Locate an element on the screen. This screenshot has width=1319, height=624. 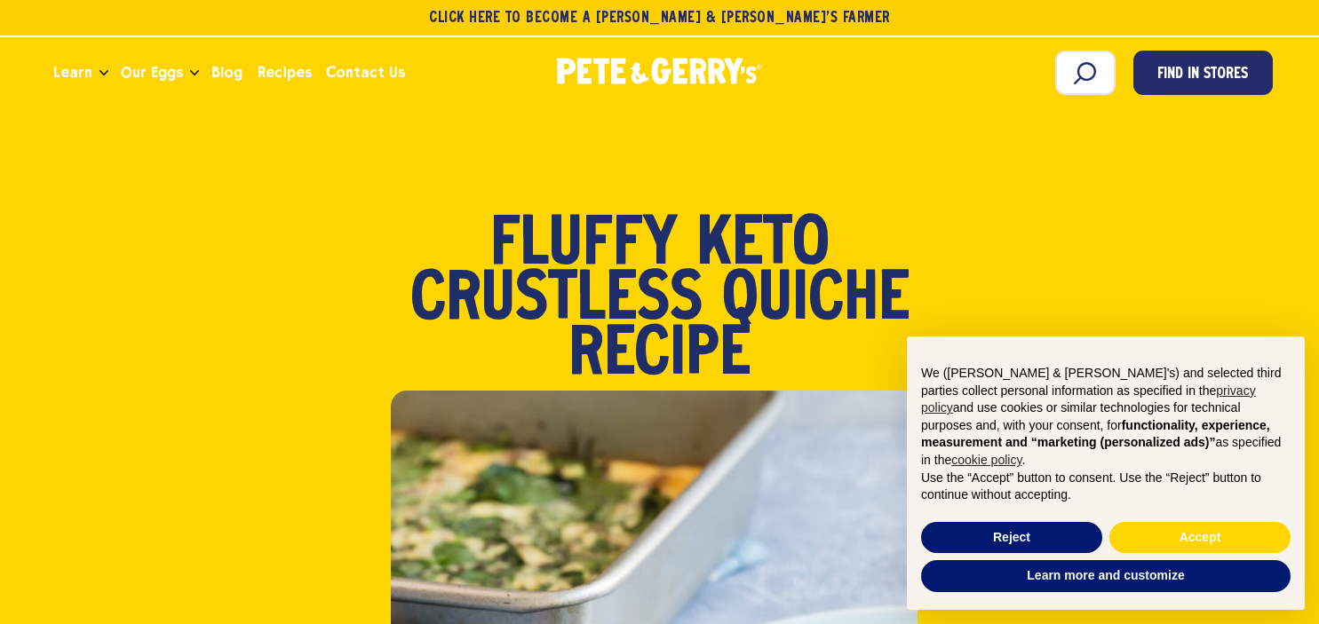
span: Quiche is located at coordinates (815, 301).